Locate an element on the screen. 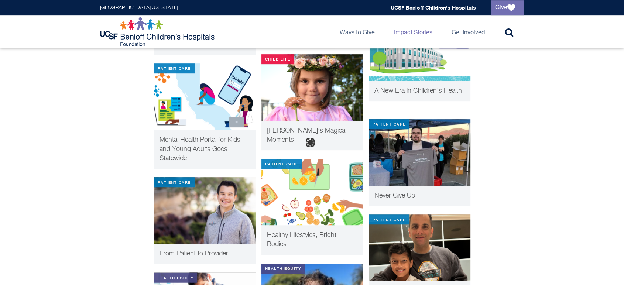 Image resolution: width=624 pixels, height=285 pixels. img: CAL MAP is located at coordinates (205, 97).